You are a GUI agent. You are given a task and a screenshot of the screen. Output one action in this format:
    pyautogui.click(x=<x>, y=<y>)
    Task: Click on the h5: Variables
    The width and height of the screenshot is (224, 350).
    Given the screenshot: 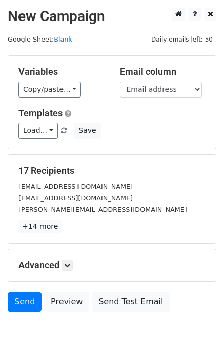 What is the action you would take?
    pyautogui.click(x=62, y=72)
    